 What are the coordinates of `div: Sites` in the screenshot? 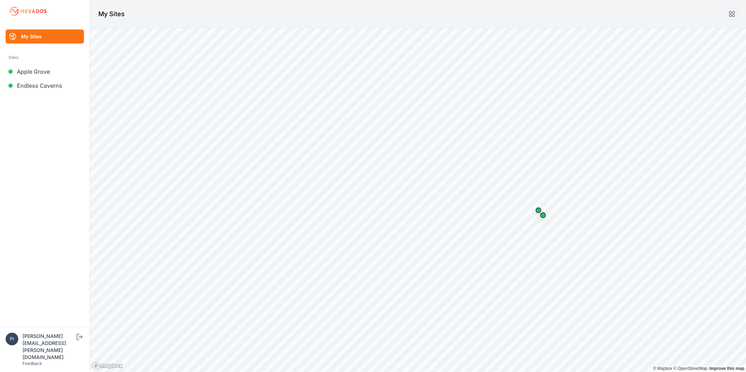 It's located at (45, 58).